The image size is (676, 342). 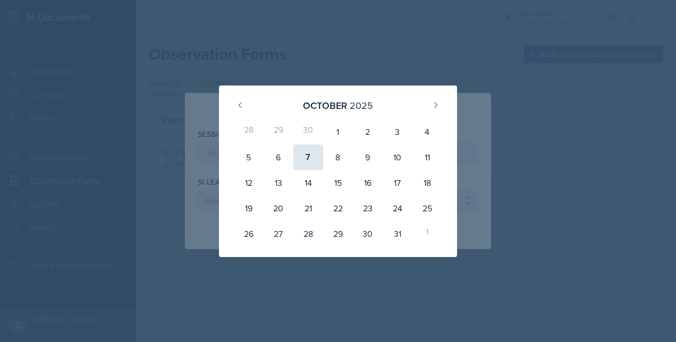 I want to click on div: 22, so click(x=338, y=208).